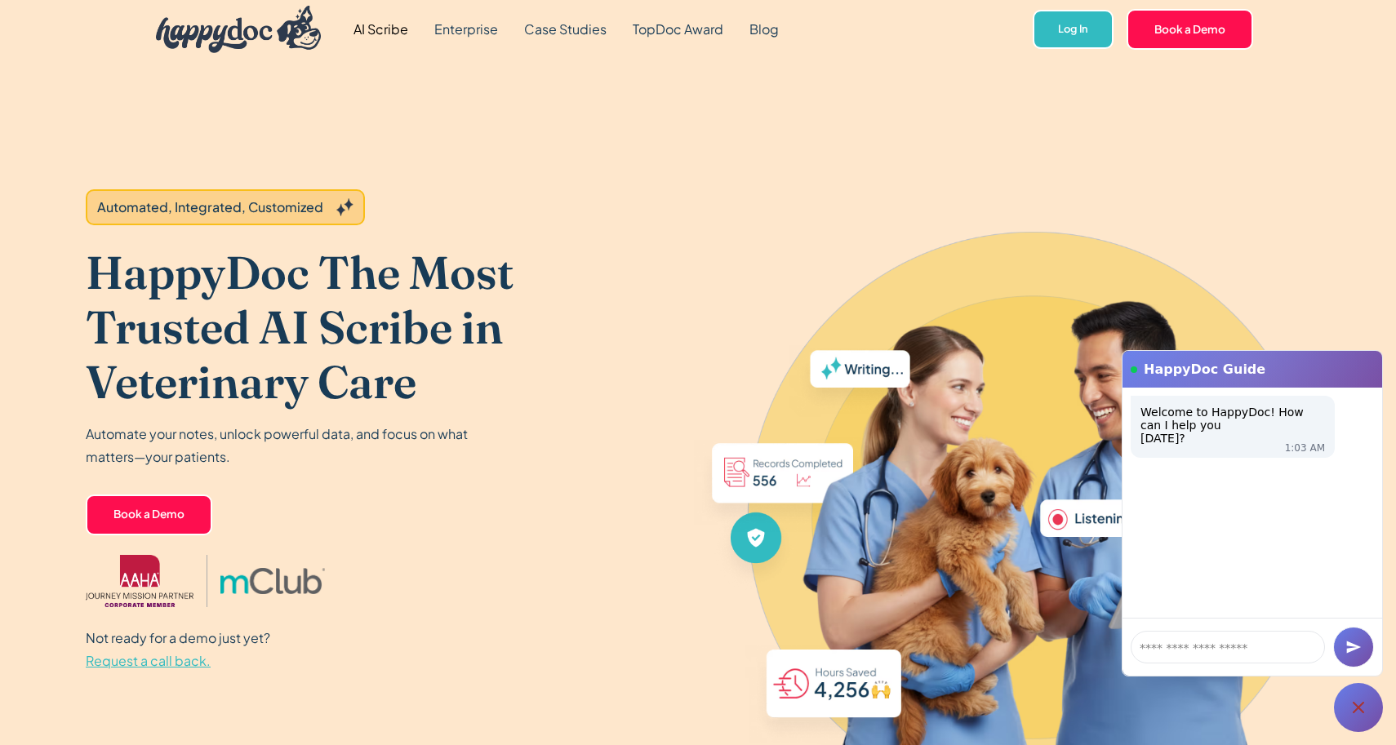  What do you see at coordinates (140, 581) in the screenshot?
I see `img: AAHA Advantage logo` at bounding box center [140, 581].